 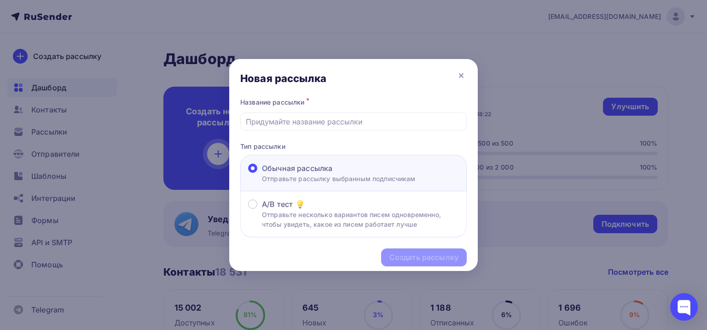 What do you see at coordinates (354, 122) in the screenshot?
I see `input: Придумайте название рассылки` at bounding box center [354, 122].